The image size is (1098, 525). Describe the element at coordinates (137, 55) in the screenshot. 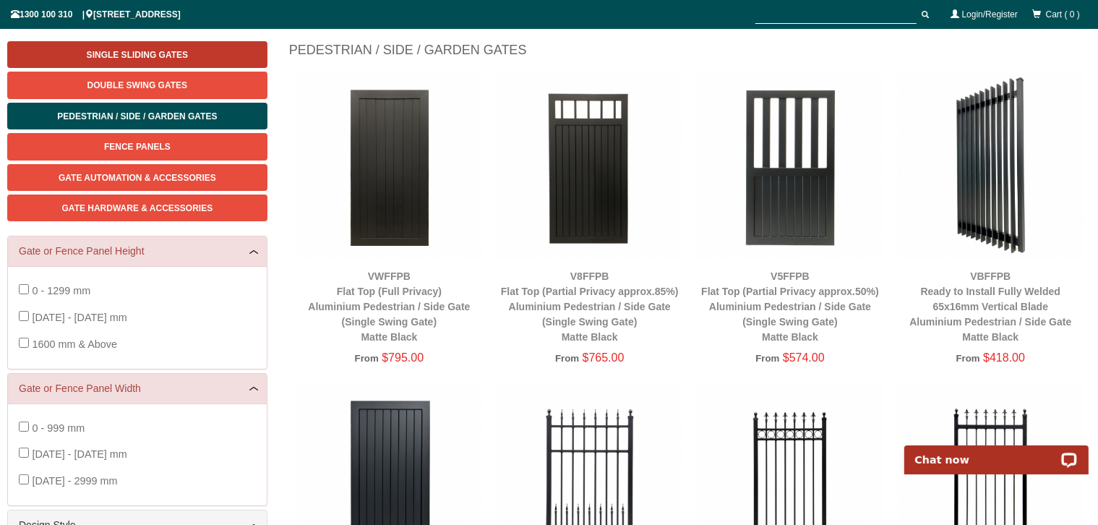

I see `span: Single Sliding Gates` at that location.